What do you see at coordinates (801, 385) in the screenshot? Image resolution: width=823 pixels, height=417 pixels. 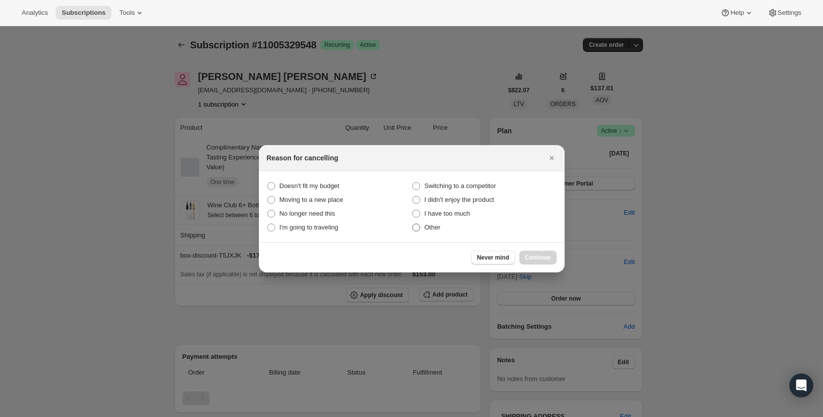 I see `div: Open Intercom Messenger` at bounding box center [801, 385].